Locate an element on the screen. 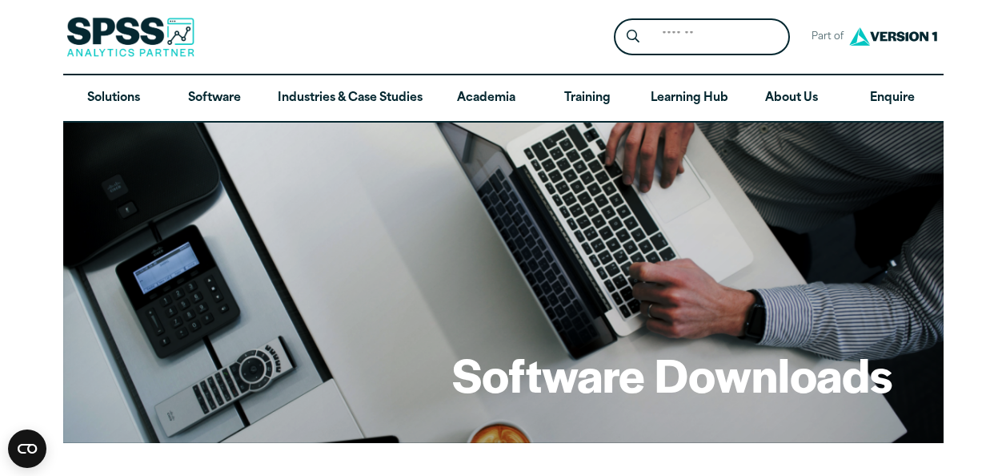 This screenshot has width=1006, height=476. a: Training is located at coordinates (587, 98).